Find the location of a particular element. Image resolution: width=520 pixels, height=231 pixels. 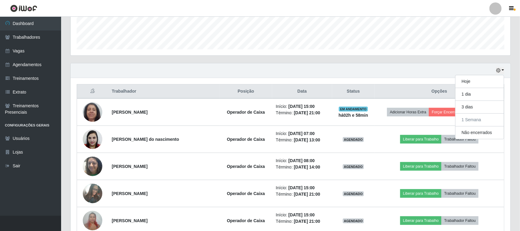

button: Adicionar Horas Extra is located at coordinates (408, 112).